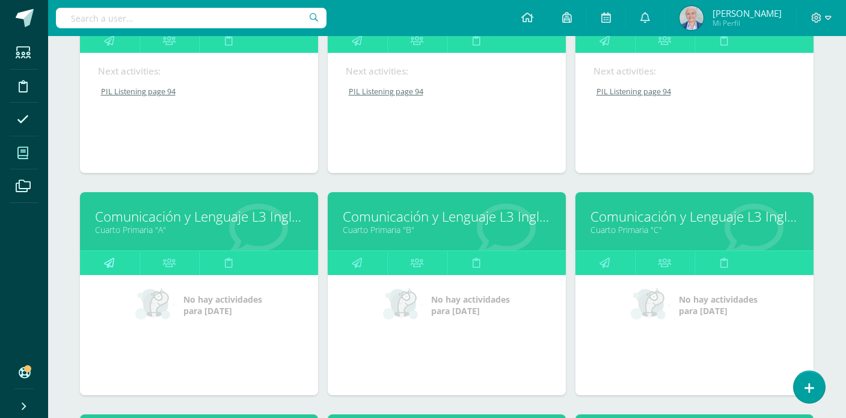 This screenshot has width=846, height=418. What do you see at coordinates (199, 230) in the screenshot?
I see `a: Cuarto Primaria "A"` at bounding box center [199, 230].